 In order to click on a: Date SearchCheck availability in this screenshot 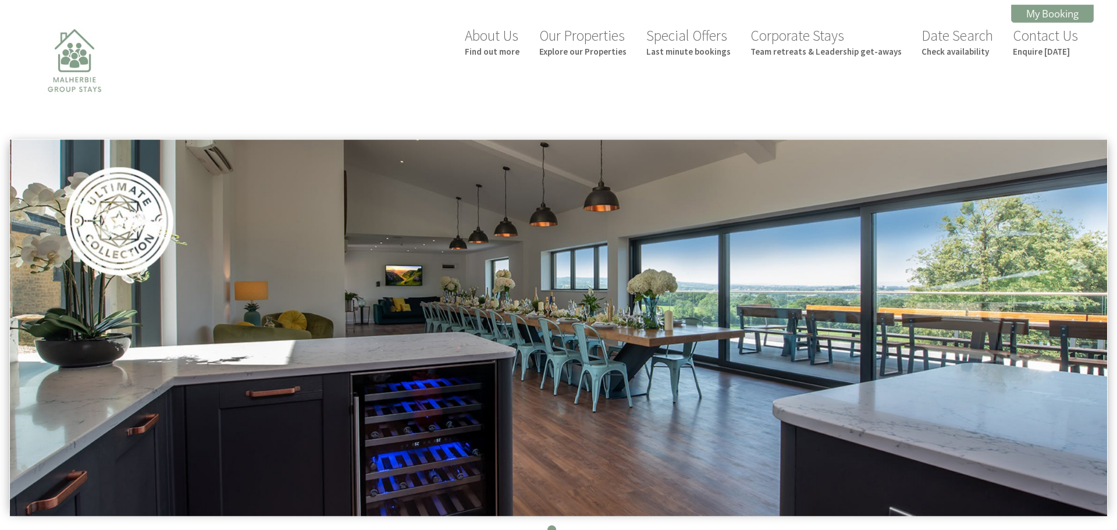, I will do `click(957, 41)`.